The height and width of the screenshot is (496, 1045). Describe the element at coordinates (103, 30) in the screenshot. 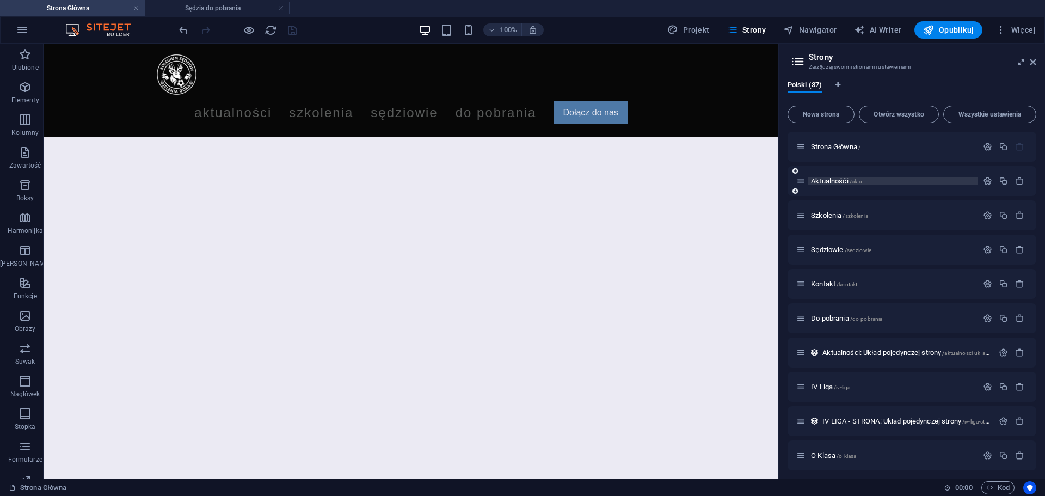

I see `img: Editor Logo` at that location.